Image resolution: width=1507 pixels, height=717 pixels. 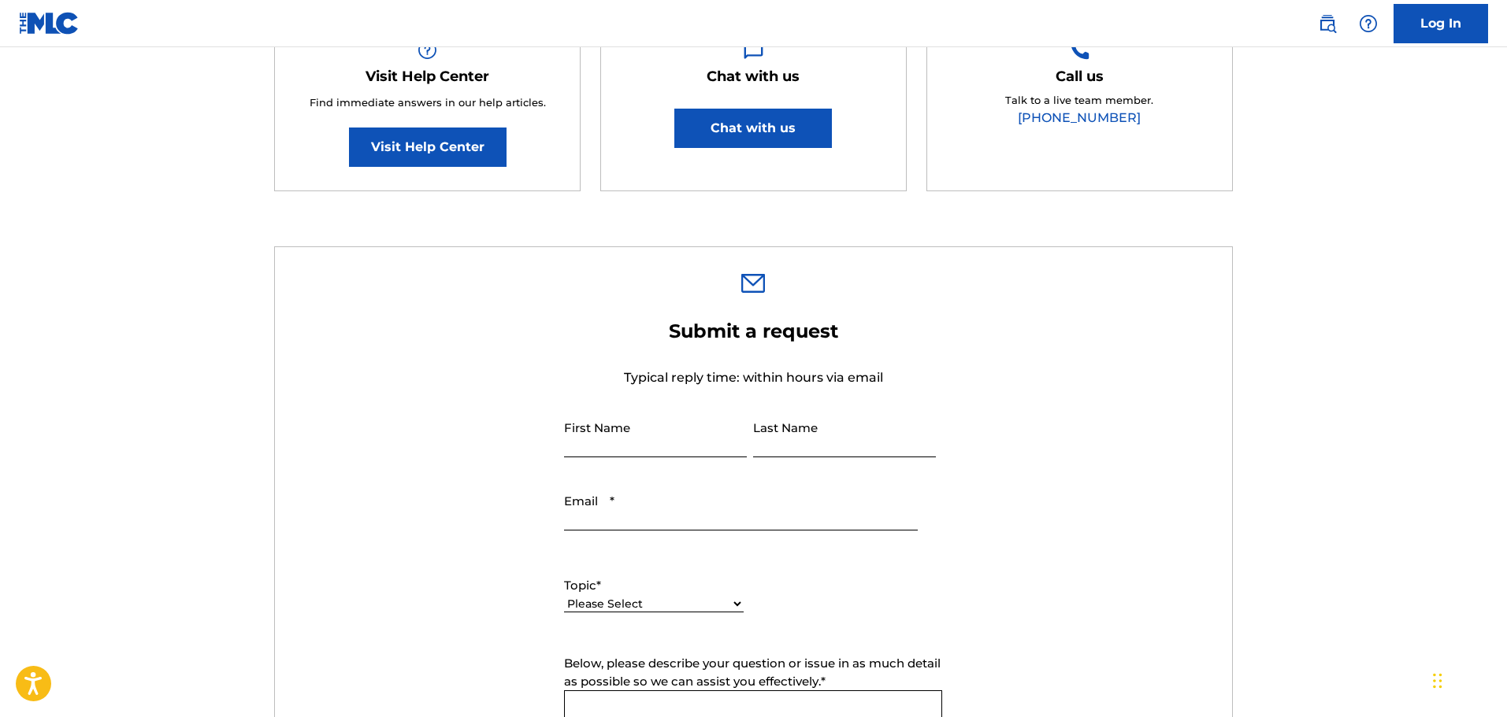 I want to click on a: Log In, so click(x=1440, y=24).